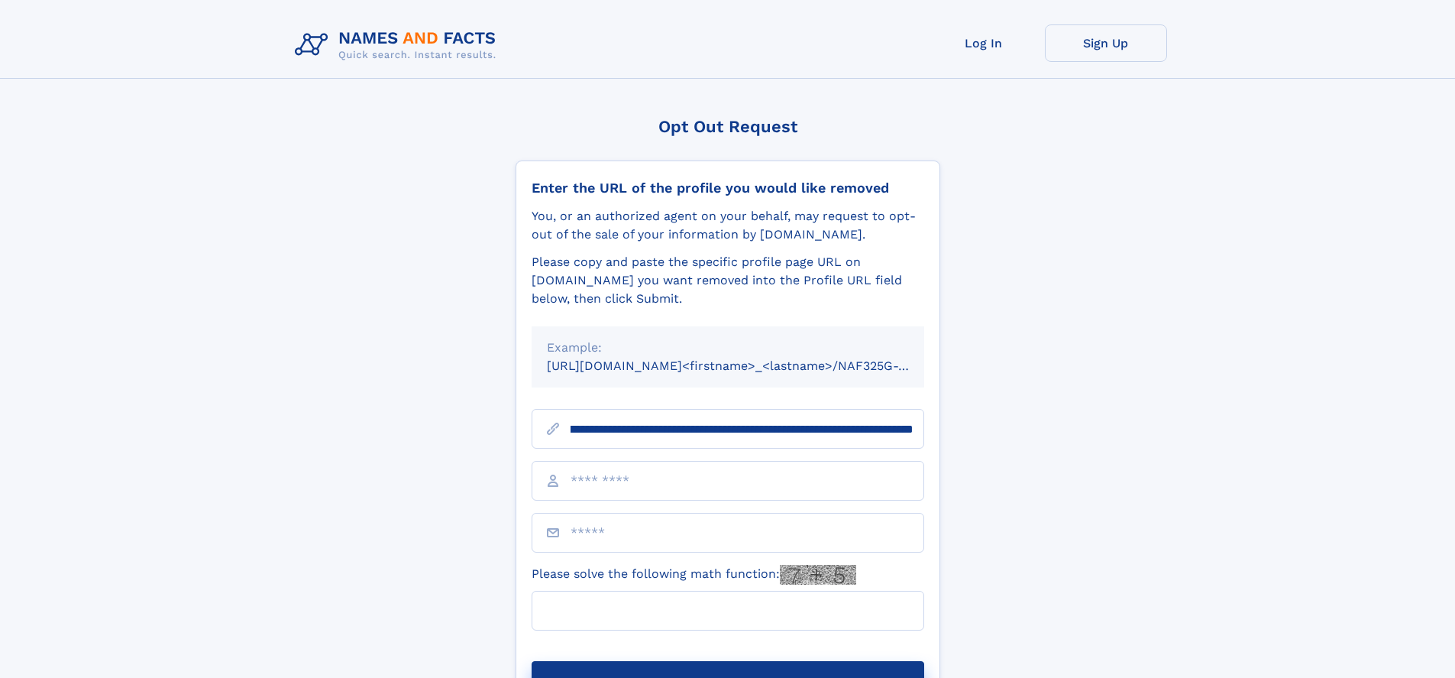 Image resolution: width=1455 pixels, height=678 pixels. What do you see at coordinates (728, 348) in the screenshot?
I see `div: Example:` at bounding box center [728, 348].